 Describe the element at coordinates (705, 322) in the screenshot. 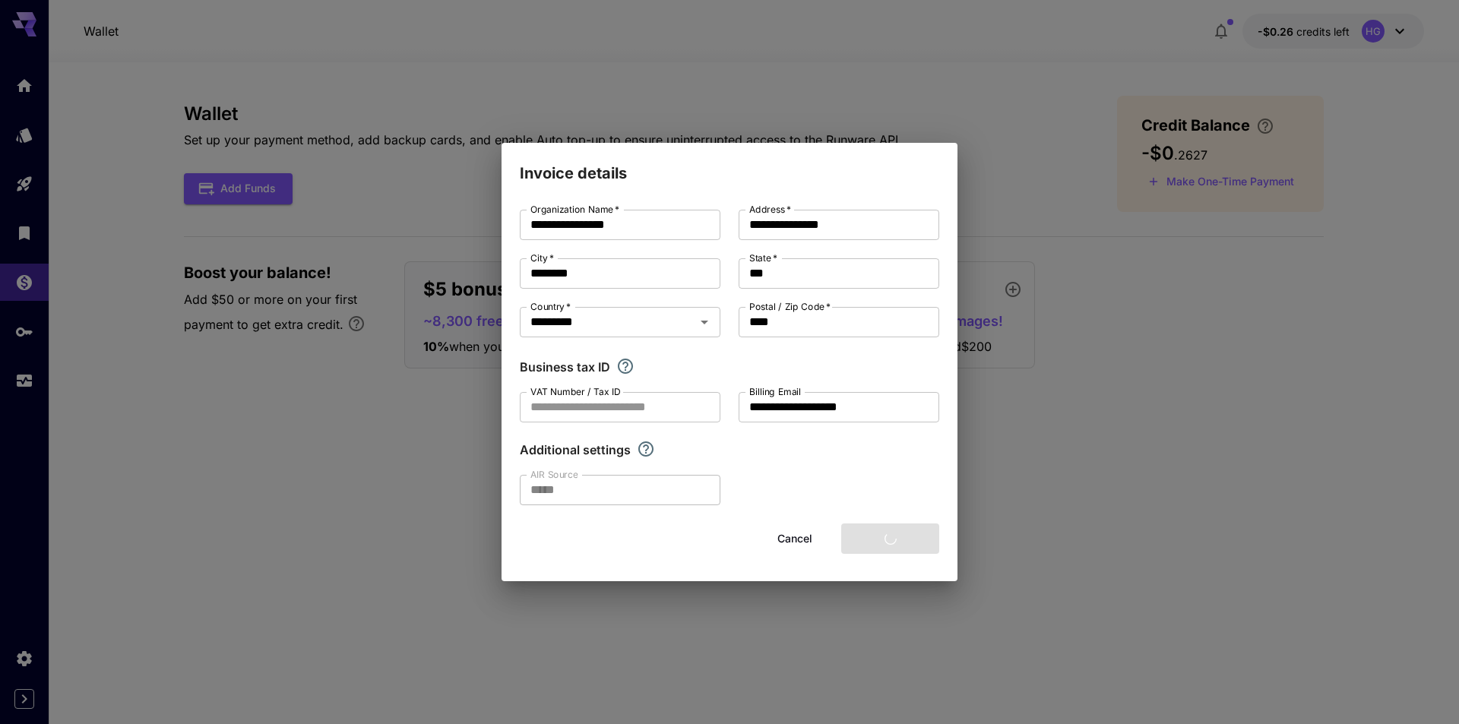

I see `button: Open` at that location.